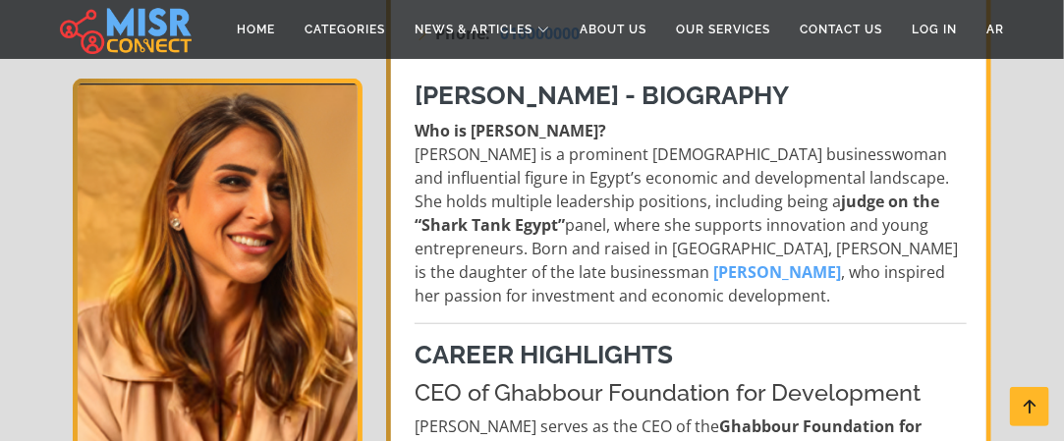 This screenshot has width=1064, height=441. What do you see at coordinates (723, 29) in the screenshot?
I see `a: Our Services` at bounding box center [723, 29].